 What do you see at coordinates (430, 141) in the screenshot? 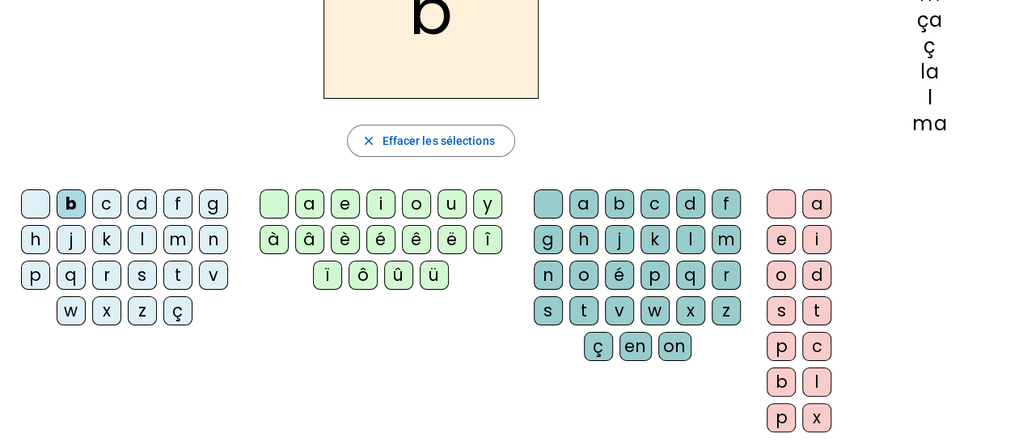
I see `button: Effacer les sélections` at bounding box center [430, 141].